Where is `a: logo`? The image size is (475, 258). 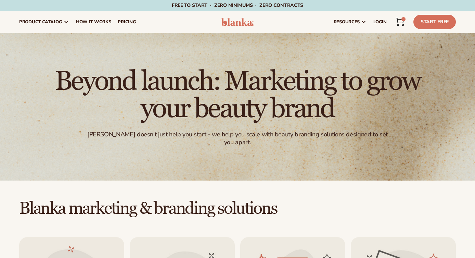 a: logo is located at coordinates (237, 22).